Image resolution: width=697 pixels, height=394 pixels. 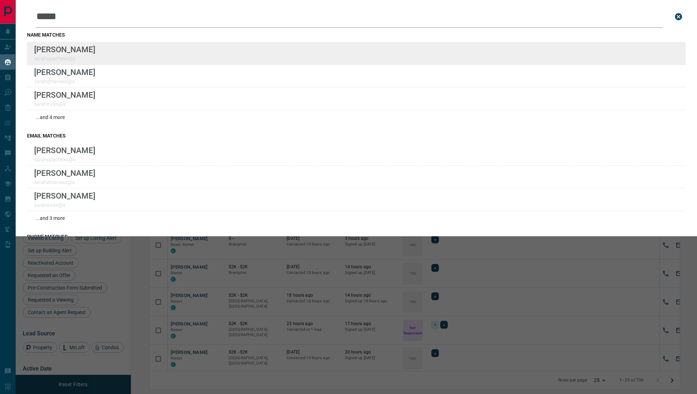 What do you see at coordinates (356, 237) in the screenshot?
I see `h3: phone matches` at bounding box center [356, 237].